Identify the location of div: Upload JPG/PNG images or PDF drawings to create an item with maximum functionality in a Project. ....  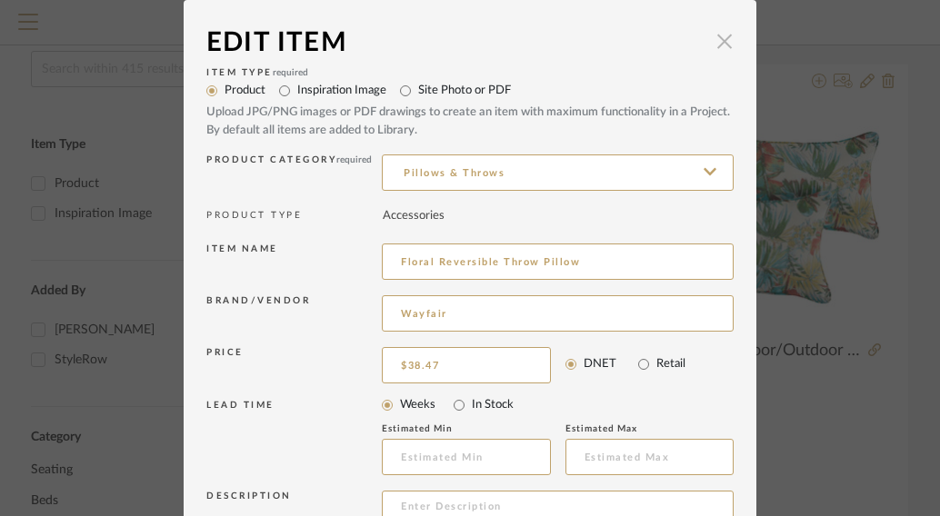
(470, 121).